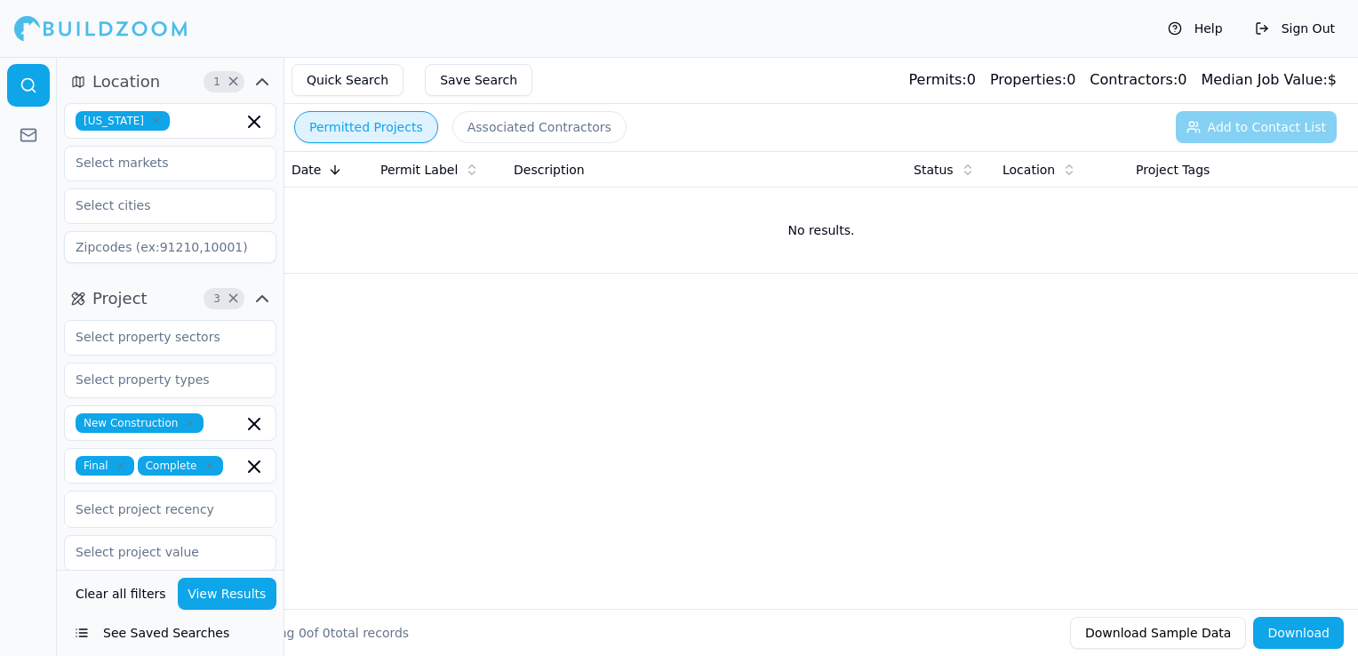  I want to click on input: Select property types, so click(159, 380).